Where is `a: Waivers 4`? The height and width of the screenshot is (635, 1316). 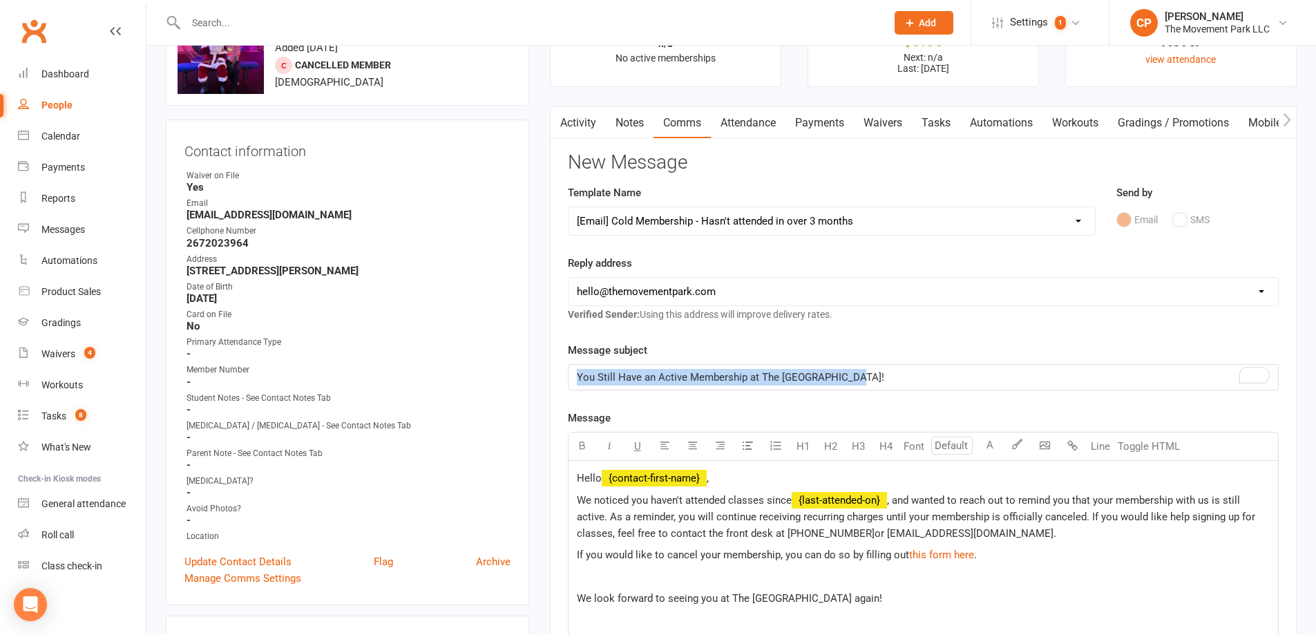
a: Waivers 4 is located at coordinates (82, 354).